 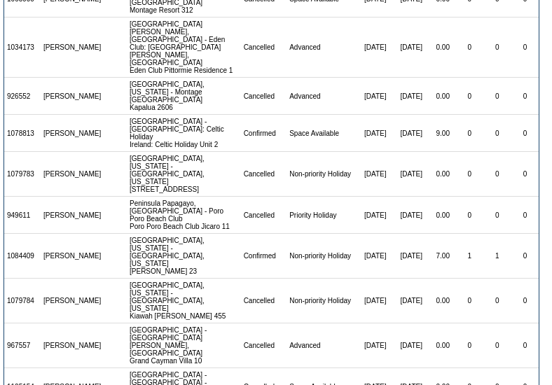 I want to click on td: 967557, so click(x=22, y=346).